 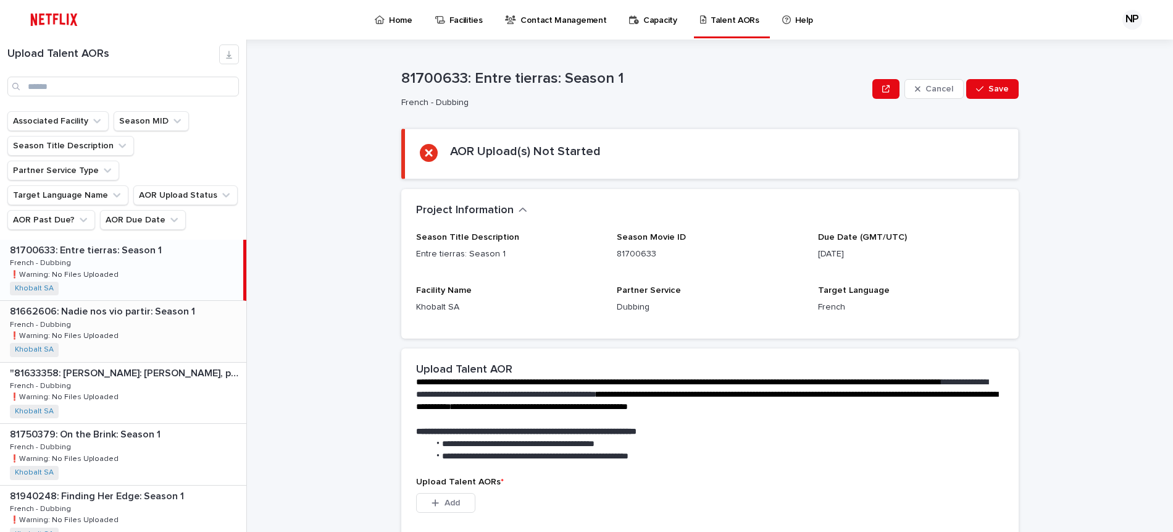 What do you see at coordinates (526, 151) in the screenshot?
I see `h2: AOR Upload(s) Not Started` at bounding box center [526, 151].